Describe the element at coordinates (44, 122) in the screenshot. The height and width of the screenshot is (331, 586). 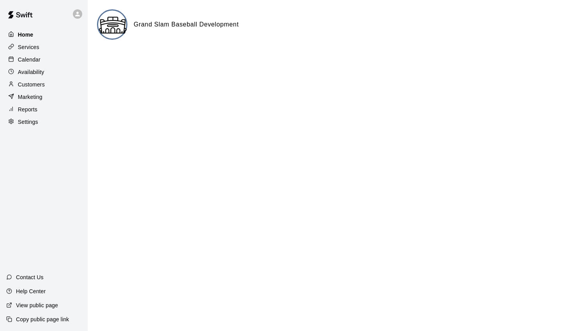
I see `div: Settings` at that location.